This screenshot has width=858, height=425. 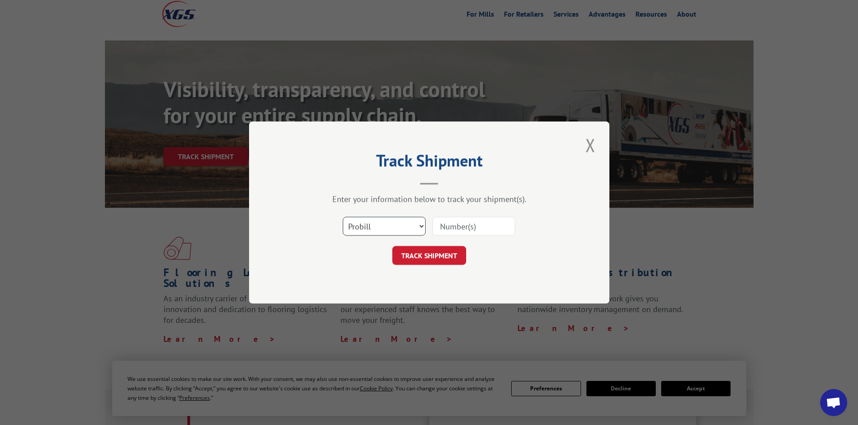 What do you see at coordinates (429, 256) in the screenshot?
I see `button: TRACK SHIPMENT` at bounding box center [429, 256].